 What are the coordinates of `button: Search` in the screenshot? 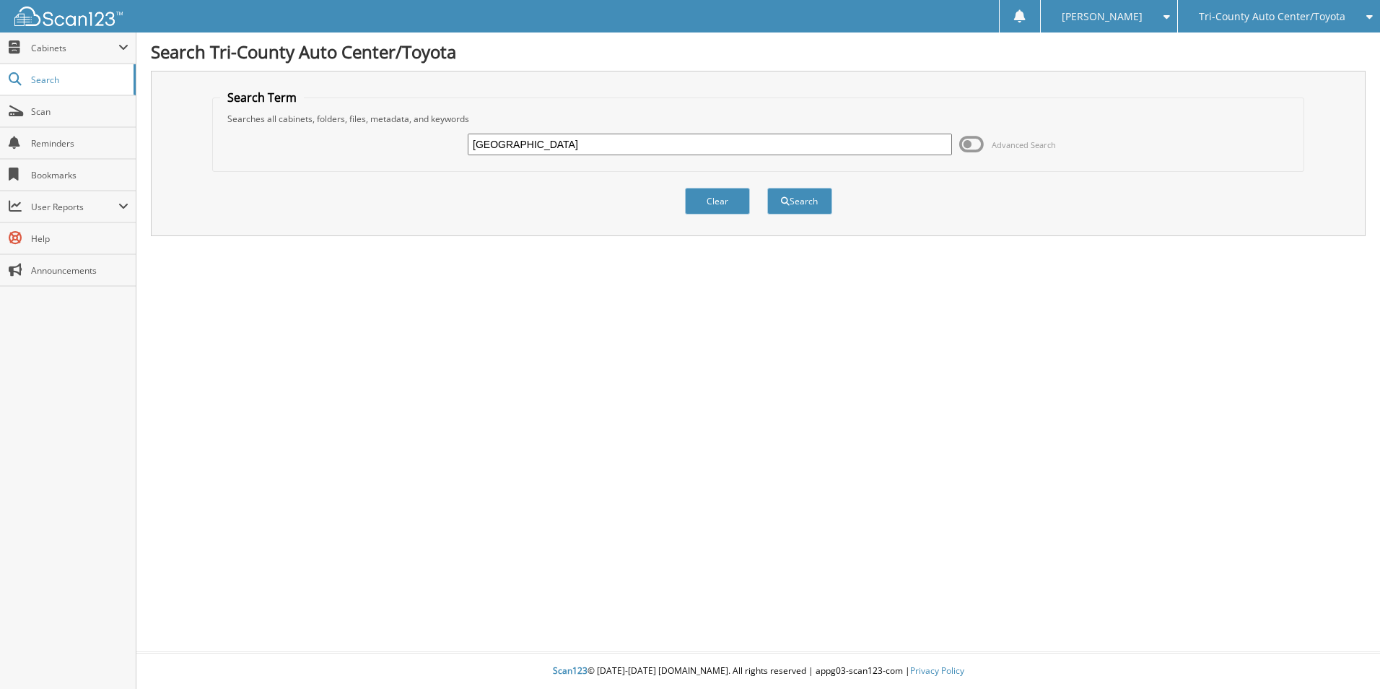 It's located at (800, 201).